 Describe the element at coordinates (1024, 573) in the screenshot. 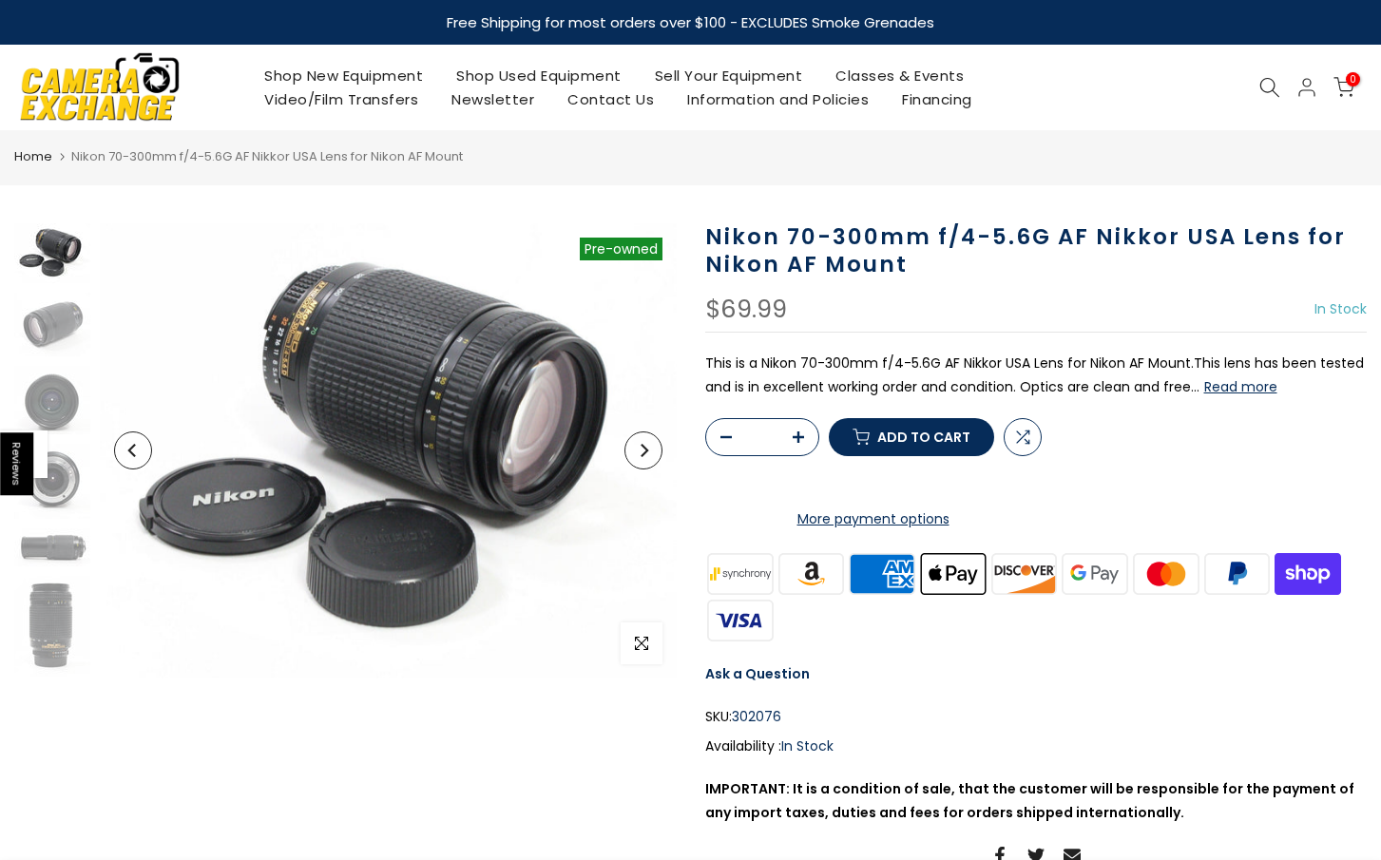

I see `img: discover` at that location.